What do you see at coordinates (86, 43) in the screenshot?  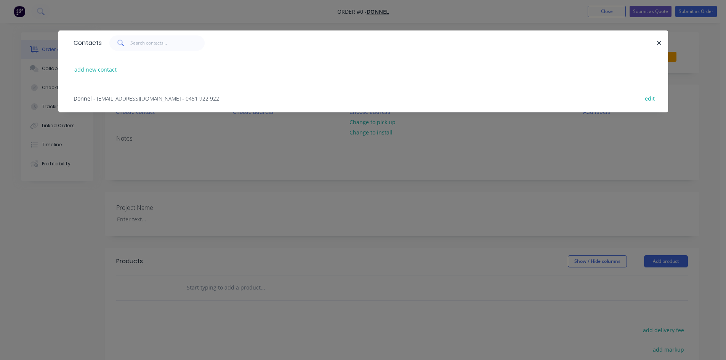 I see `div: Contacts` at bounding box center [86, 43].